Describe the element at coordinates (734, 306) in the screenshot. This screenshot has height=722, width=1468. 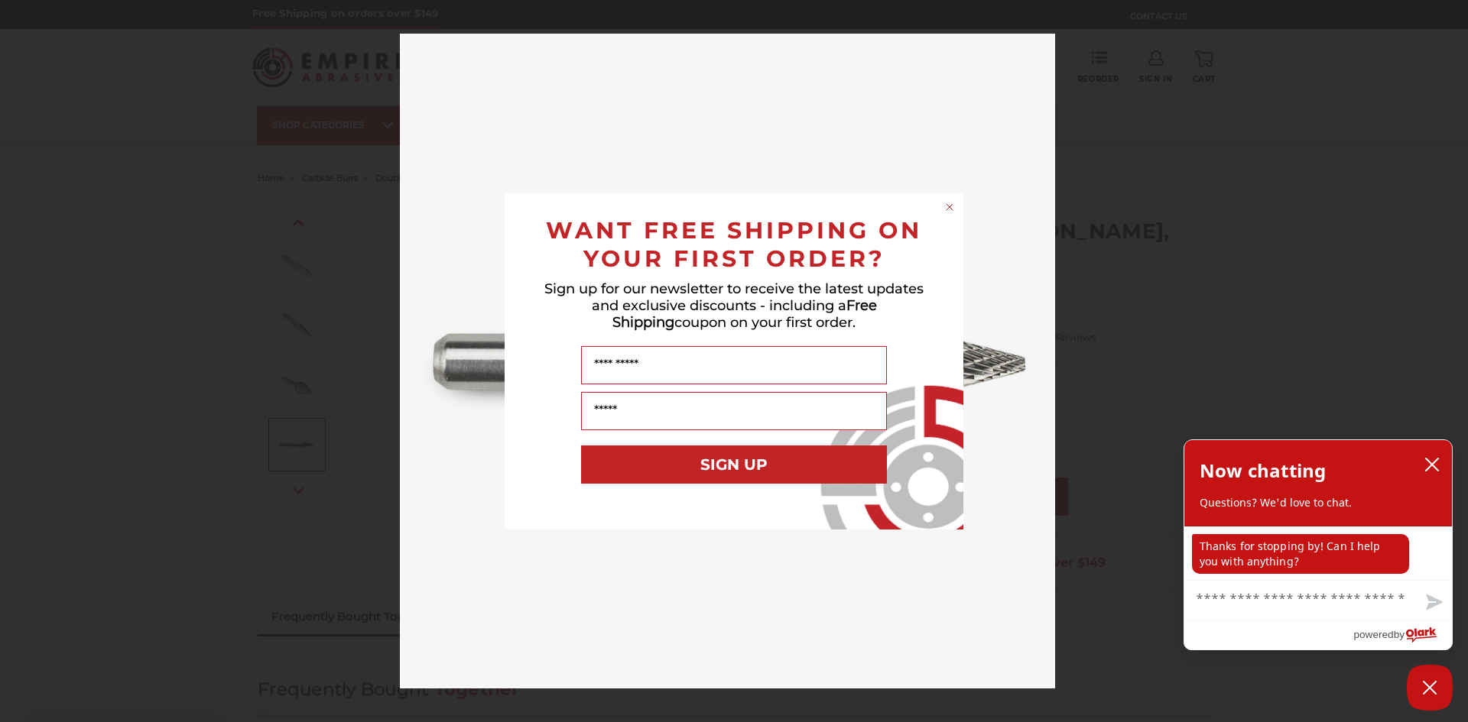
I see `span: Sign up for our newsletter to receive the latest updates and exclusive discounts - including a co...` at that location.